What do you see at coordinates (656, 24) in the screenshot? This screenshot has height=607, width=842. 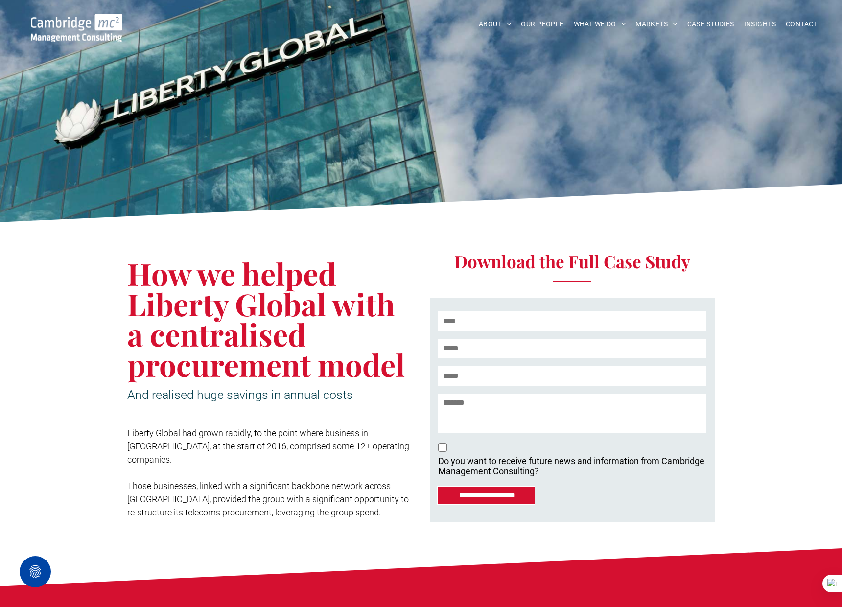 I see `a: MARKETS` at bounding box center [656, 24].